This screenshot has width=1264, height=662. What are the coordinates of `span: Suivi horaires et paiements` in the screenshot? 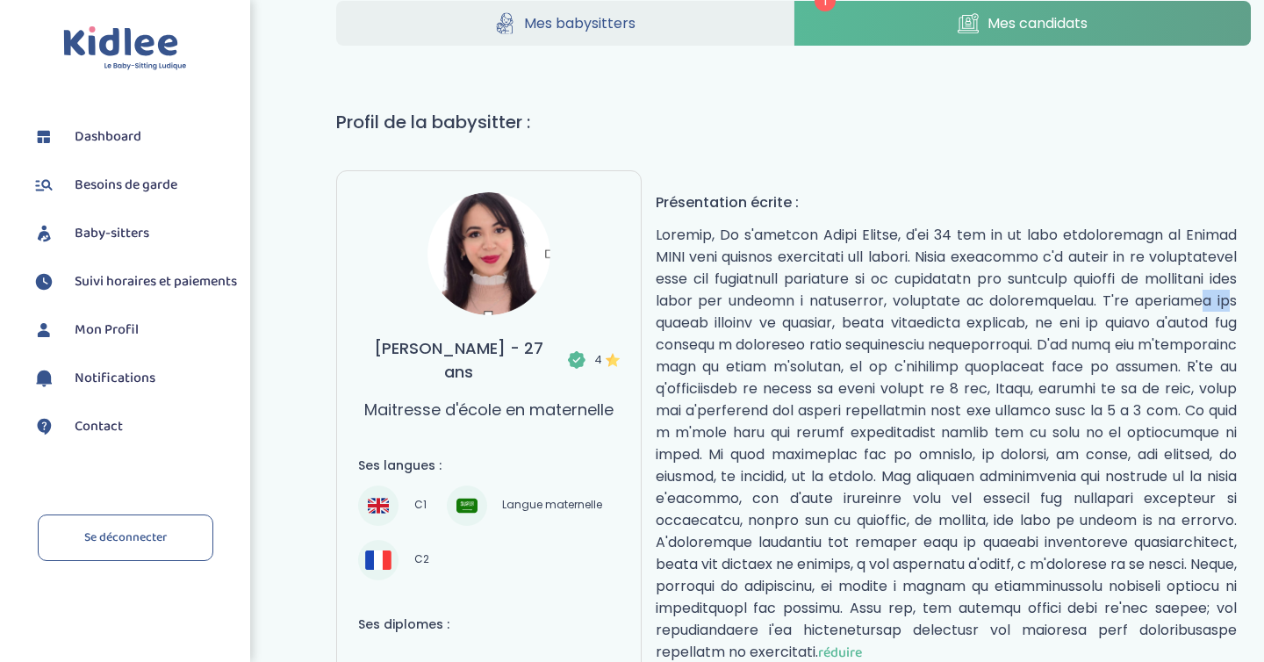 It's located at (155, 282).